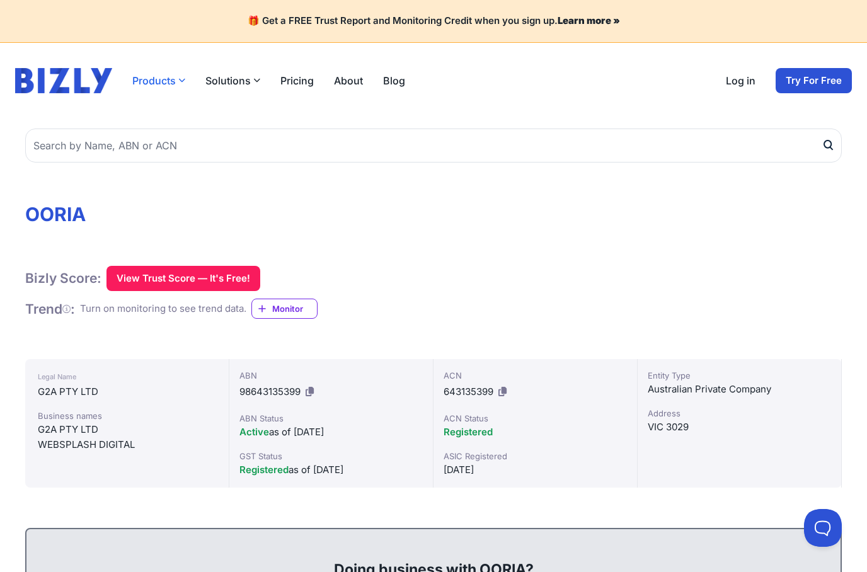 The width and height of the screenshot is (867, 572). Describe the element at coordinates (163, 309) in the screenshot. I see `div: Turn on monitoring to see trend data.` at that location.